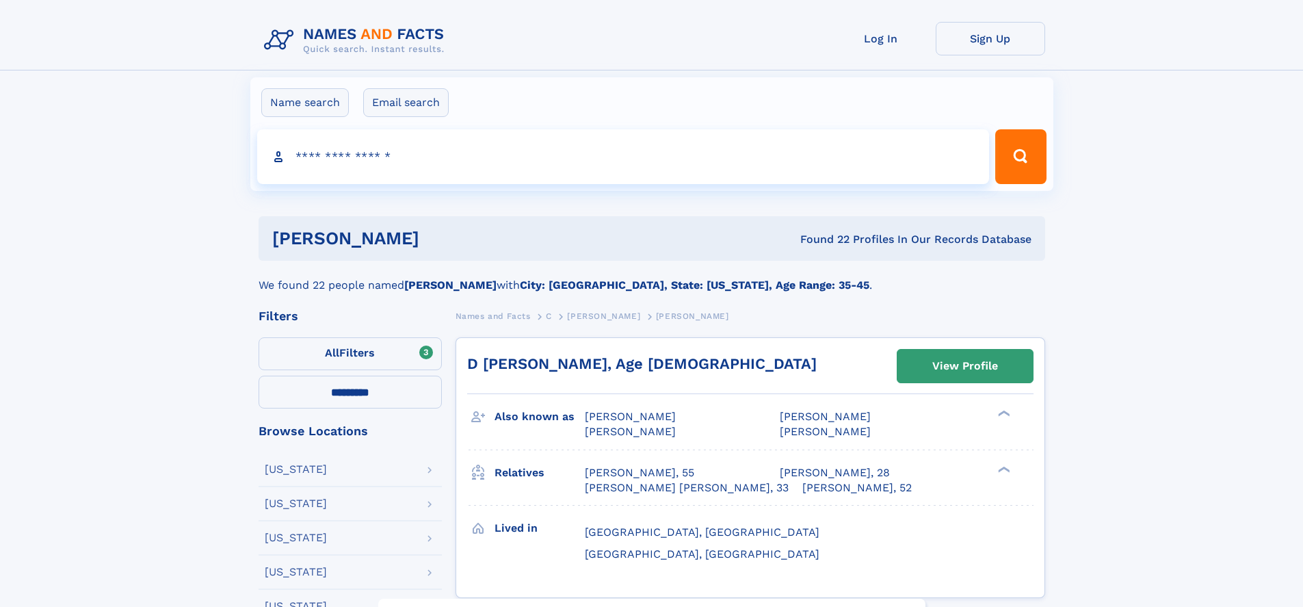  I want to click on div: Browse Locations, so click(350, 431).